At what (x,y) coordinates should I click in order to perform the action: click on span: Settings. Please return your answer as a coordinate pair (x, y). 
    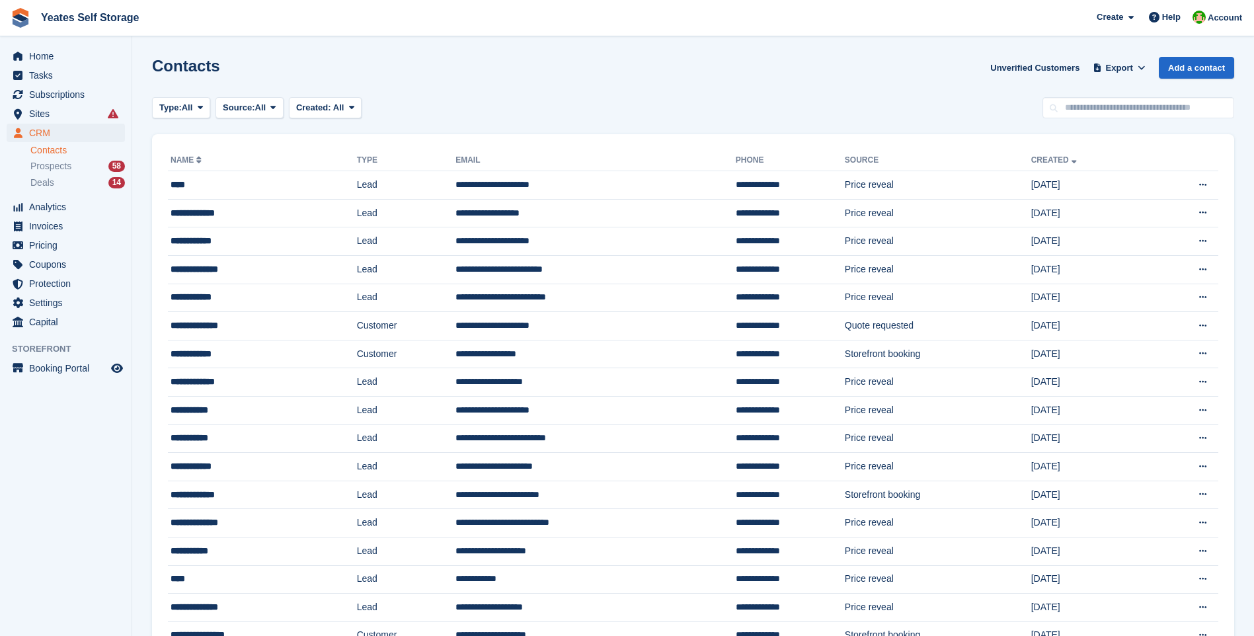
    Looking at the image, I should click on (69, 303).